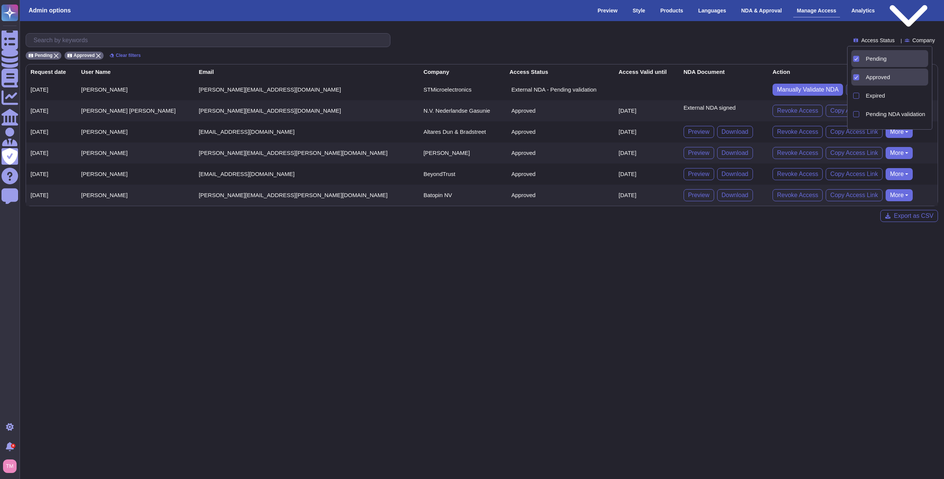 This screenshot has height=479, width=944. I want to click on div: Pending NDA validation, so click(896, 114).